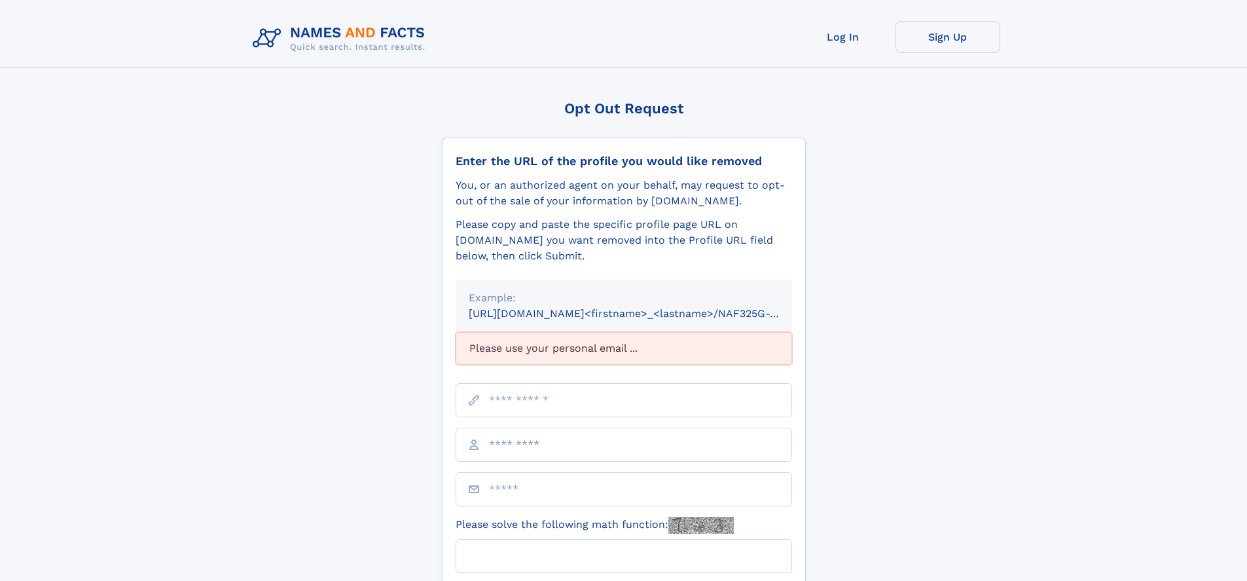  I want to click on div: Opt Out Request, so click(624, 108).